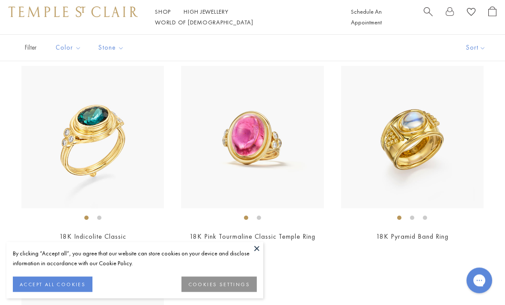 The height and width of the screenshot is (305, 505). I want to click on button: ACCEPT ALL COOKIES, so click(53, 285).